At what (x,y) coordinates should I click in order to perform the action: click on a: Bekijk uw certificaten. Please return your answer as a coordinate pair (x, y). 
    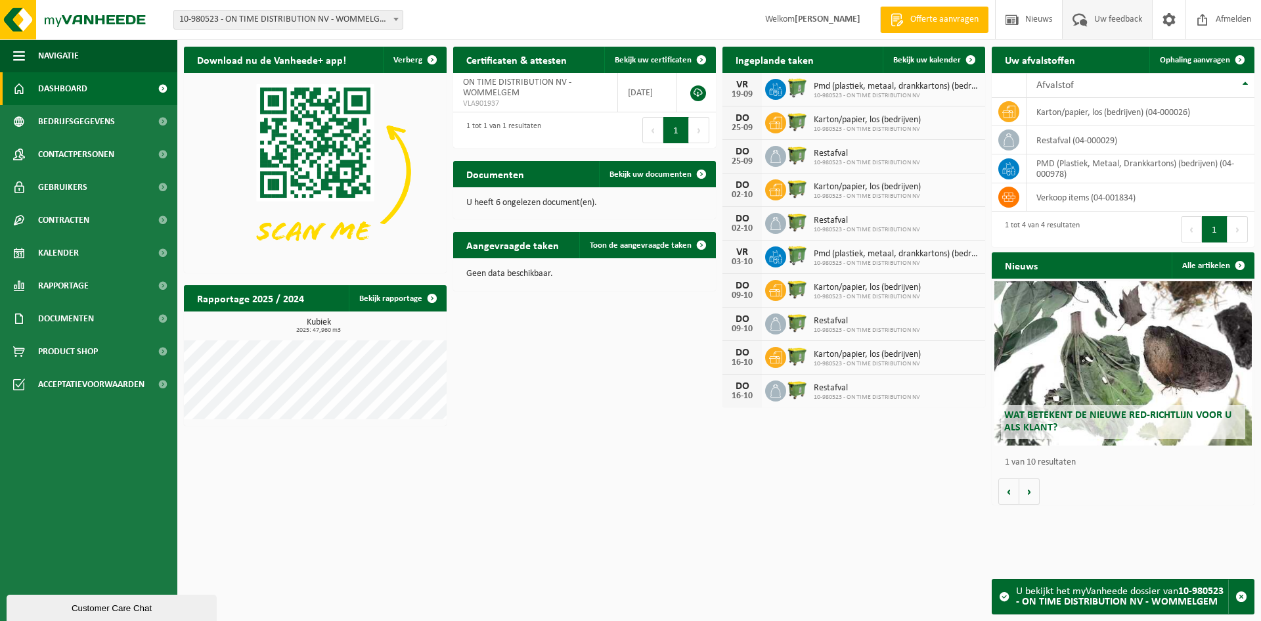
    Looking at the image, I should click on (659, 60).